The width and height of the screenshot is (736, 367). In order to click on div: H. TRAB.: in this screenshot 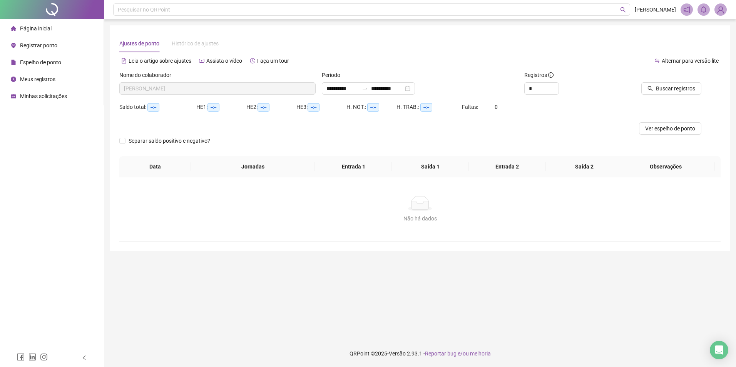, I will do `click(429, 107)`.